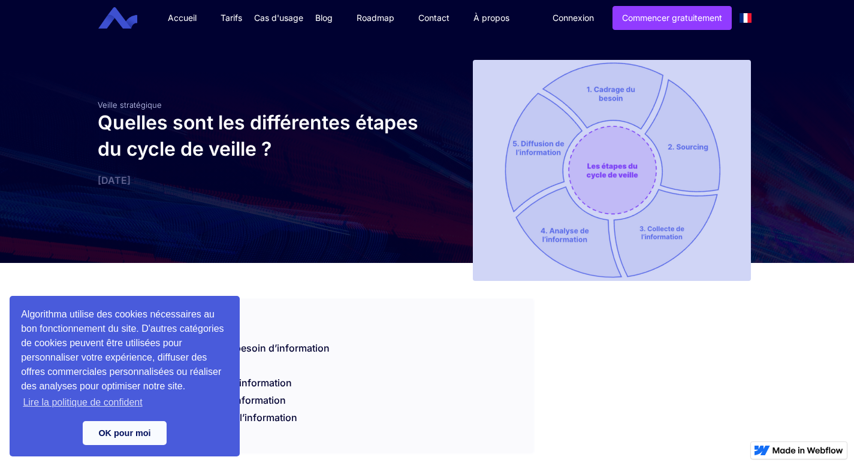 This screenshot has height=466, width=854. What do you see at coordinates (279, 18) in the screenshot?
I see `div: Cas d'usage` at bounding box center [279, 18].